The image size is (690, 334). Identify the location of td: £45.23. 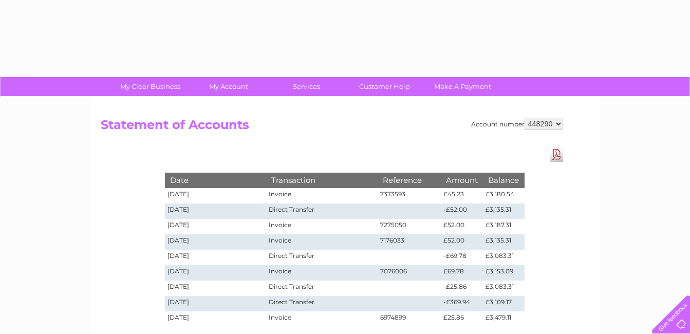
(462, 196).